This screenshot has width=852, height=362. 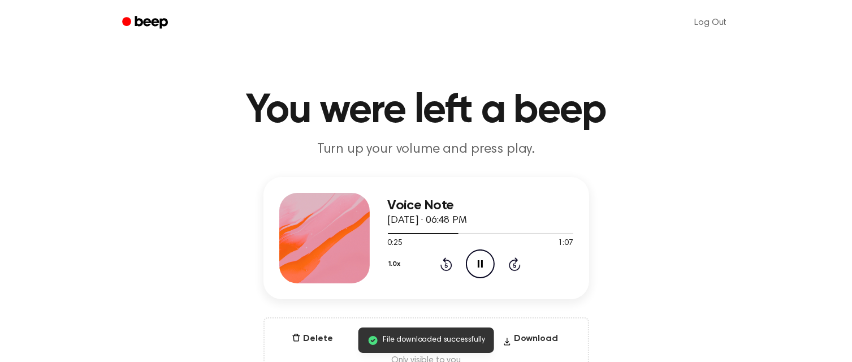 I want to click on a: Beep, so click(x=146, y=23).